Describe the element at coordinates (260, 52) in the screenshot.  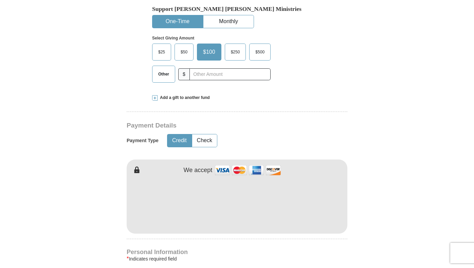
I see `span: $500` at that location.